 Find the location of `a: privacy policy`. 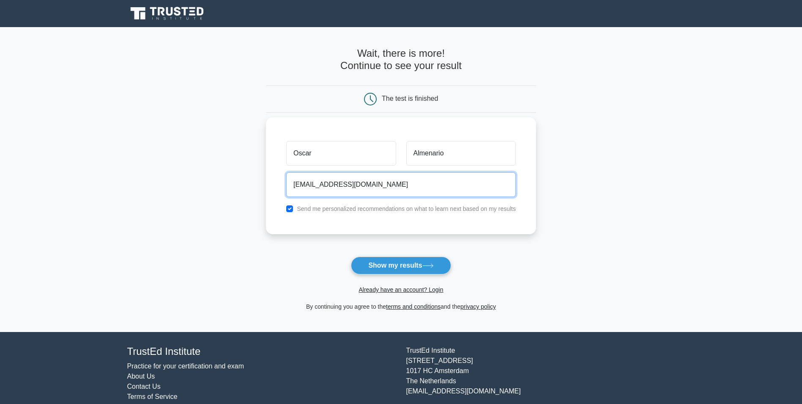

a: privacy policy is located at coordinates (478, 306).